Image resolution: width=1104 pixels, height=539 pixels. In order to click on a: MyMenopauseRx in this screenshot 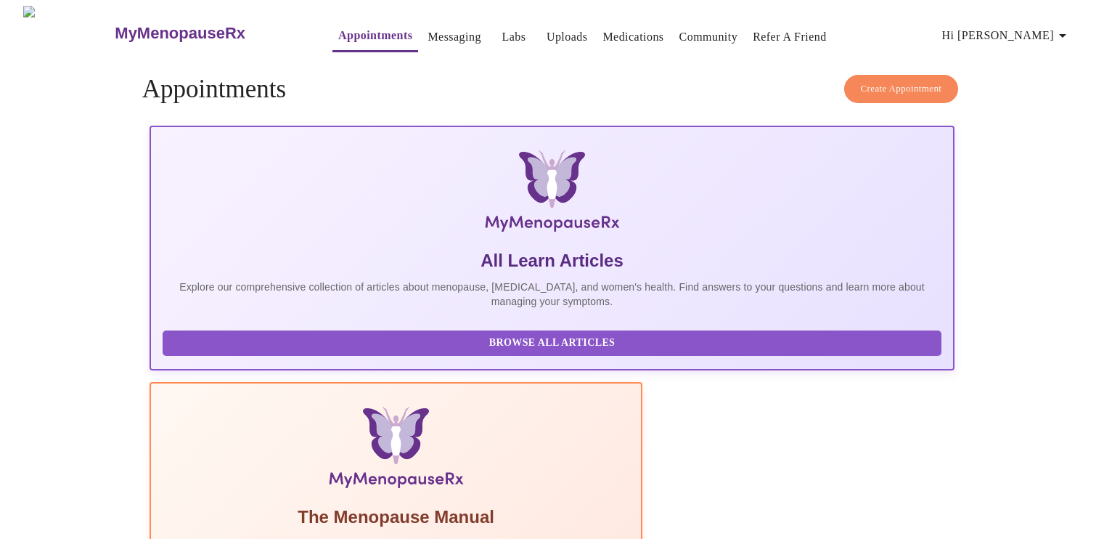, I will do `click(208, 33)`.